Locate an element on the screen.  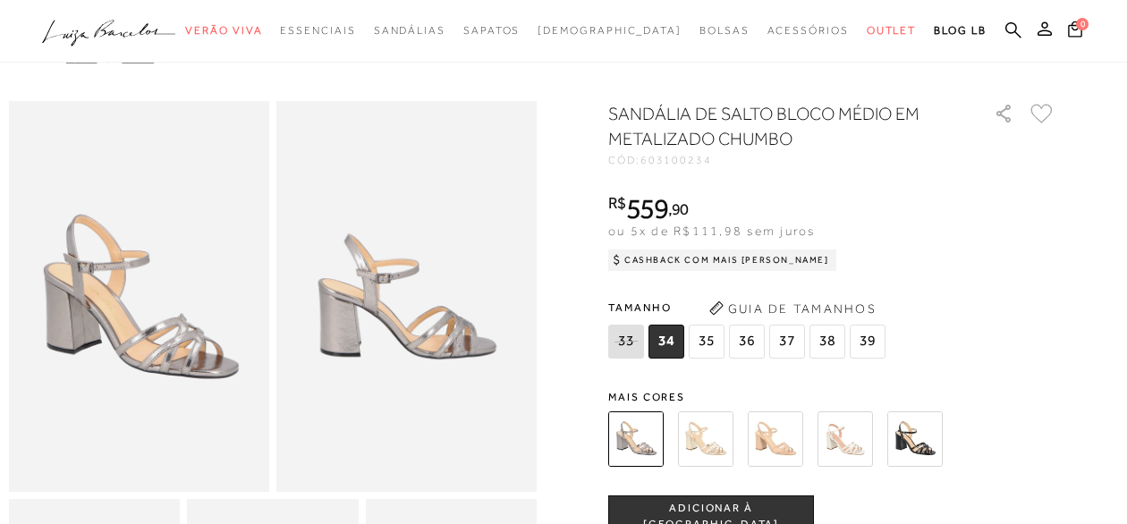
span: BLOG LB is located at coordinates (959, 30).